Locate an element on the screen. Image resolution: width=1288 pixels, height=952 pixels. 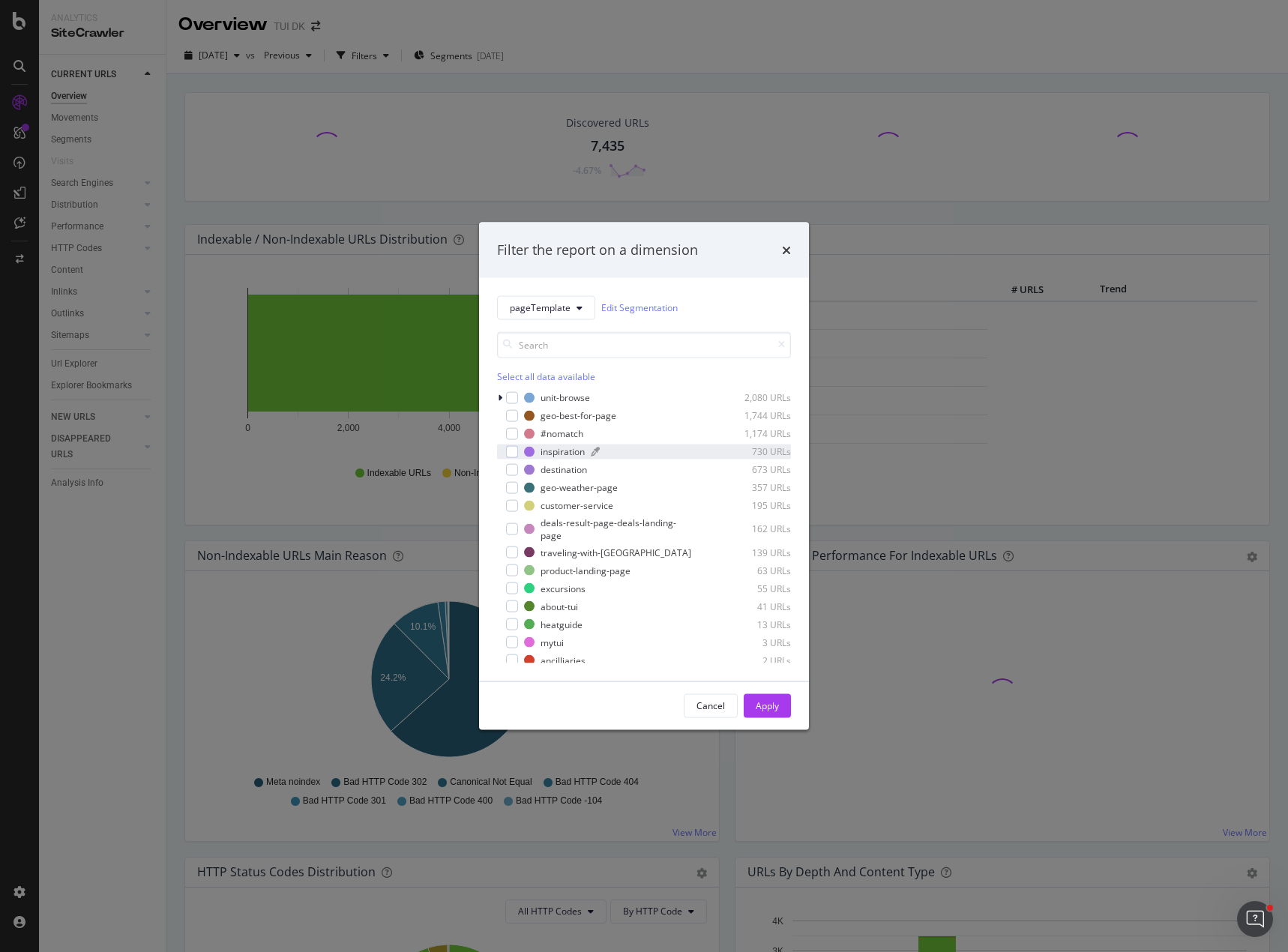
div: mytui is located at coordinates (552, 642).